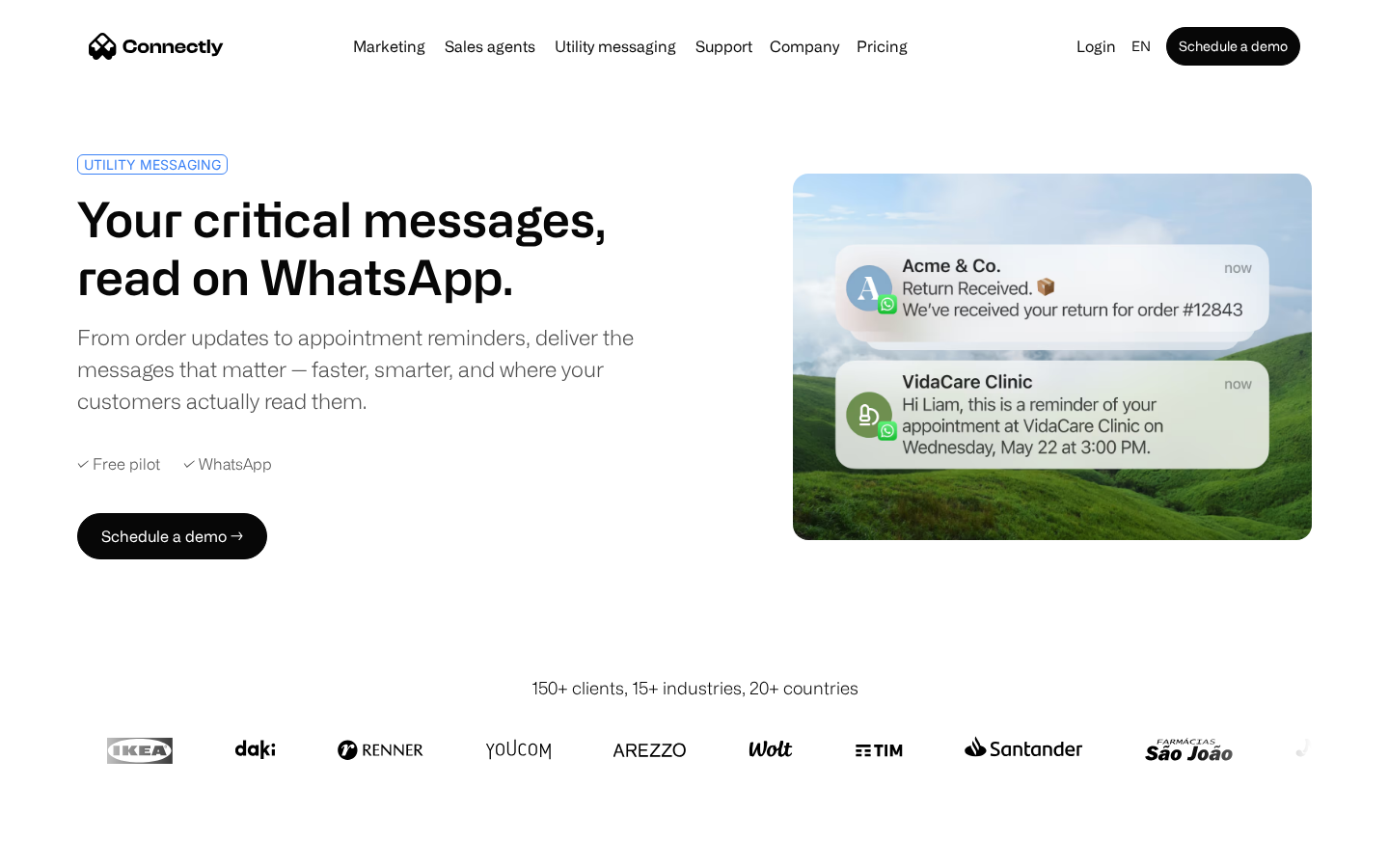 The width and height of the screenshot is (1389, 868). I want to click on ul: Language list, so click(77, 847).